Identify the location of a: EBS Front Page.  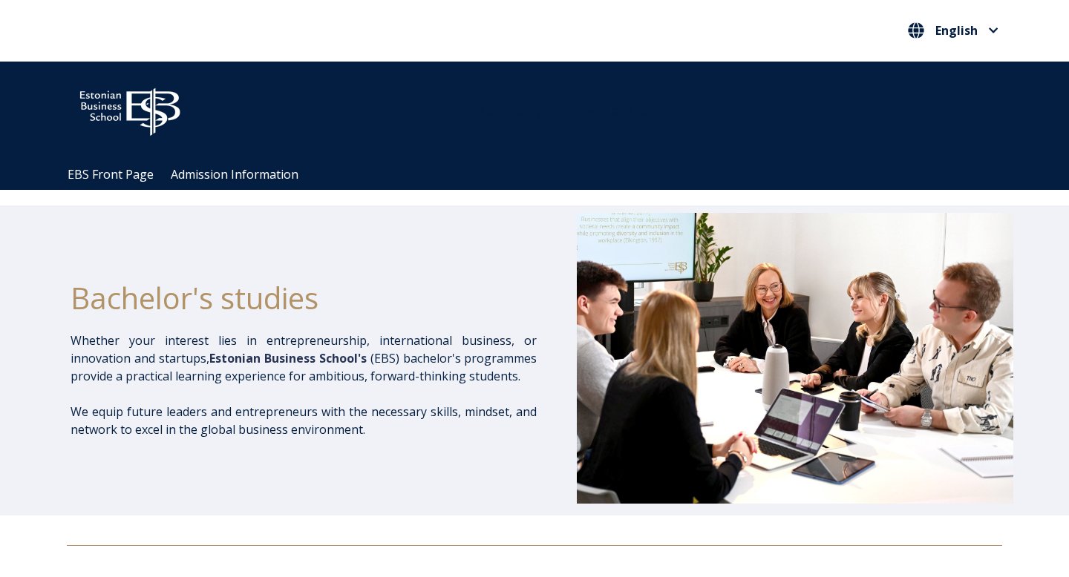
(111, 174).